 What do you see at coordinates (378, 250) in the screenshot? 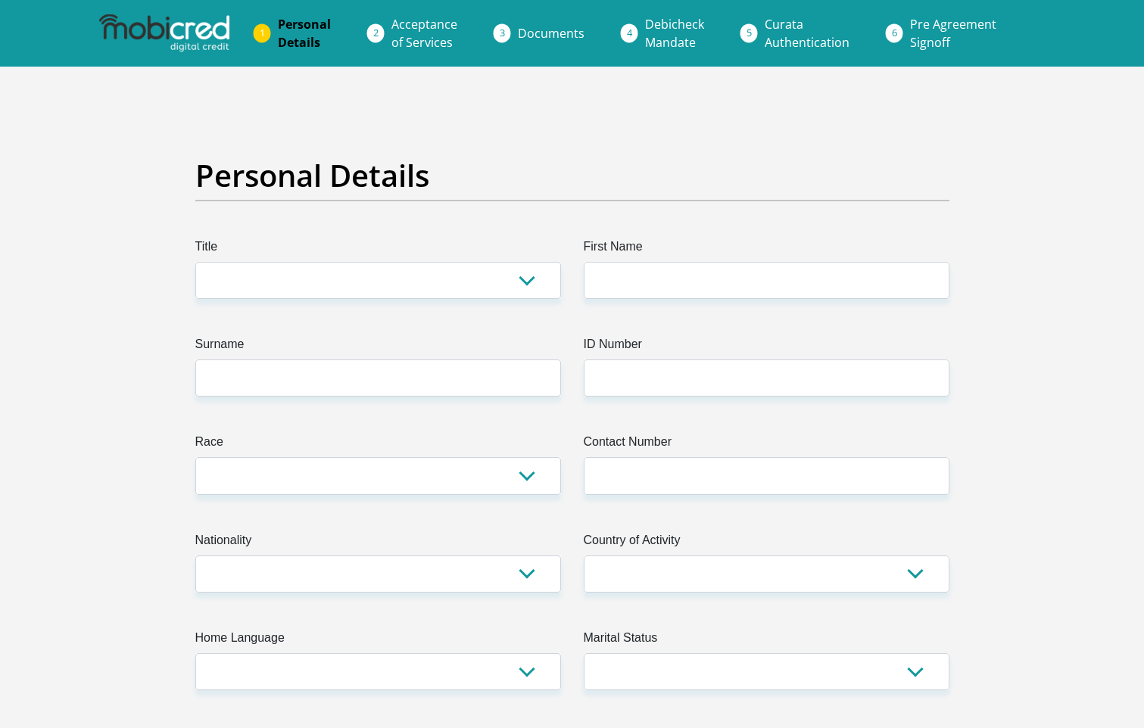
I see `label: Title` at bounding box center [378, 250].